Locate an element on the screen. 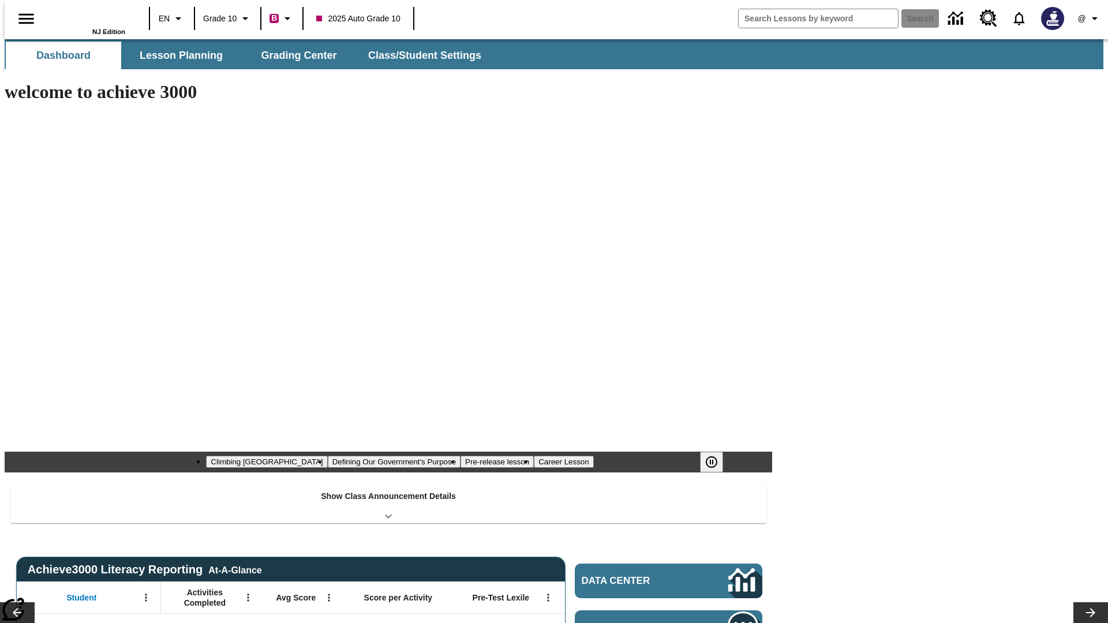 This screenshot has height=623, width=1108. a: Resource Center, Will open in new tab is located at coordinates (988, 18).